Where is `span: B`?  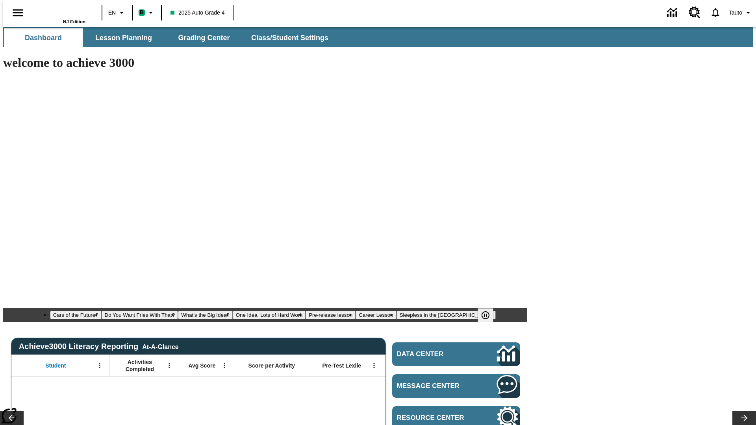
span: B is located at coordinates (142, 12).